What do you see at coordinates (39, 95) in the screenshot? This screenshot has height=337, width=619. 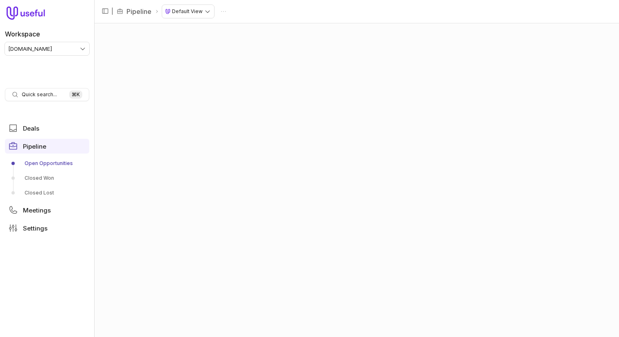 I see `span: Quick search...` at bounding box center [39, 95].